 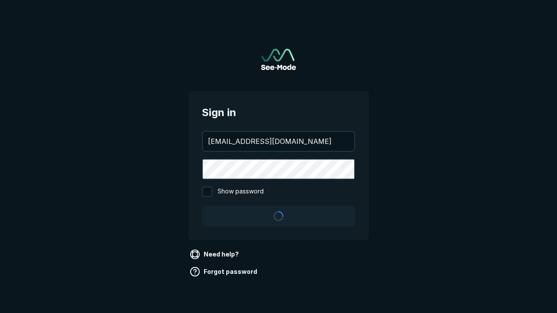 I want to click on a: Go to sign in, so click(x=278, y=59).